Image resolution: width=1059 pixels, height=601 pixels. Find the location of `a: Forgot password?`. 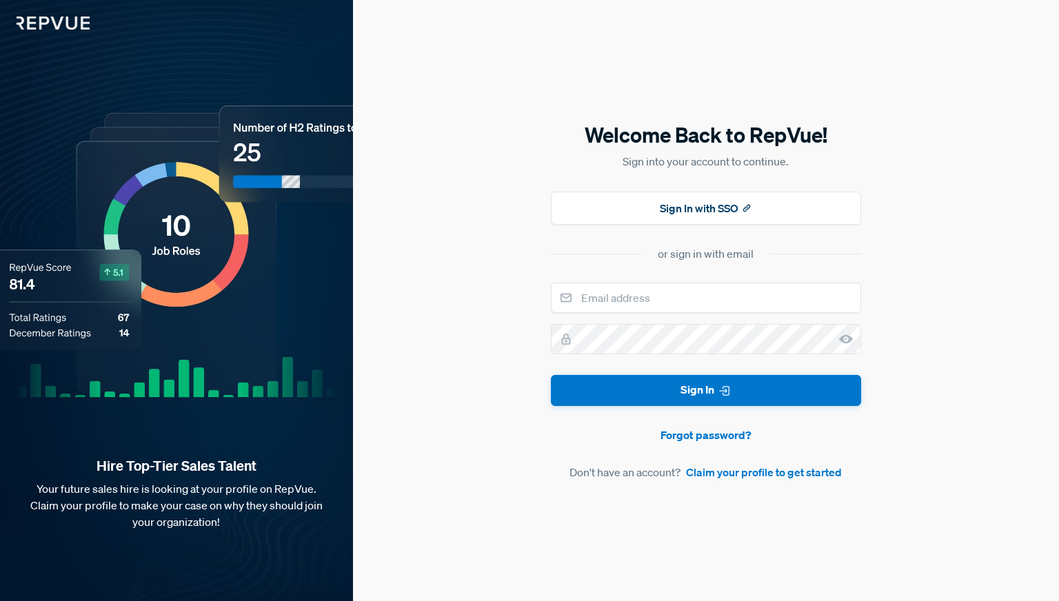

a: Forgot password? is located at coordinates (706, 435).